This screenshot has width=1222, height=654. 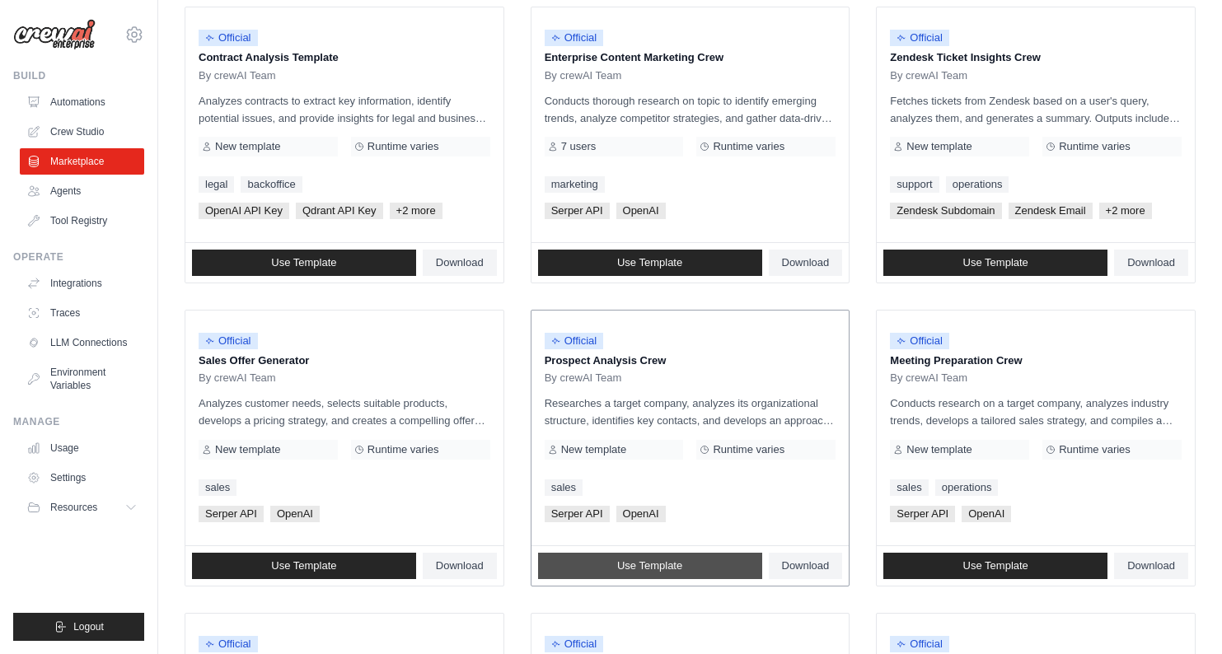 What do you see at coordinates (82, 478) in the screenshot?
I see `a: Settings` at bounding box center [82, 478].